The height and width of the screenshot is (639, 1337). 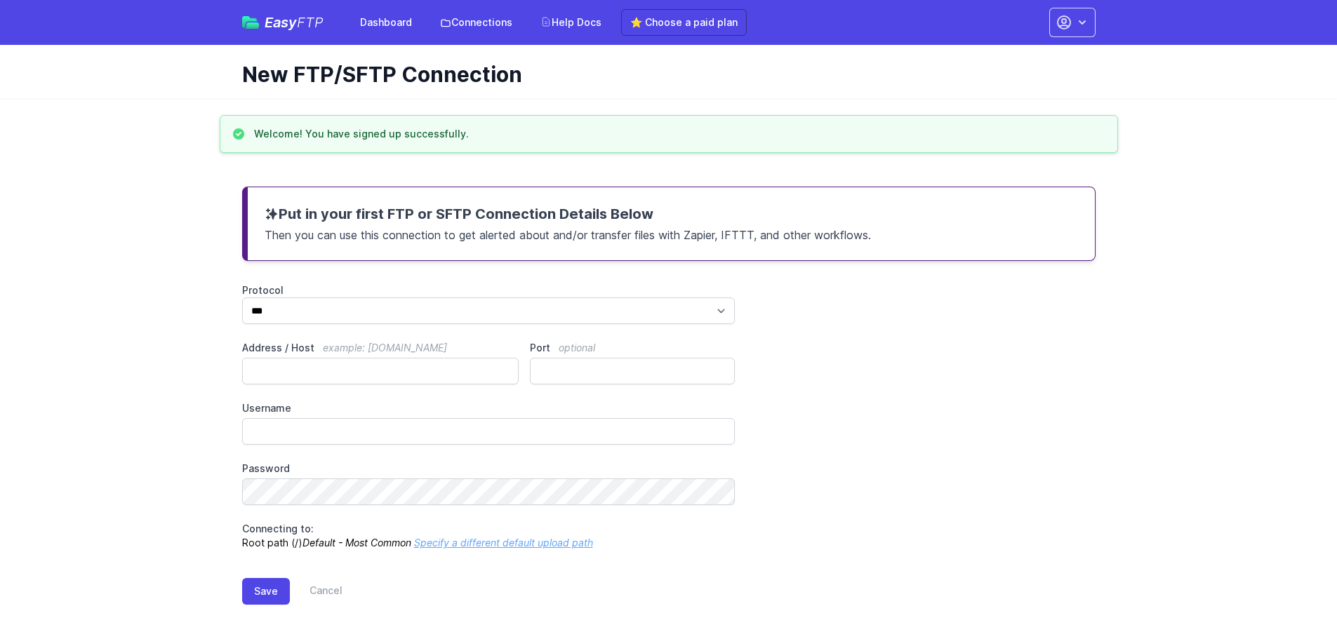 I want to click on a: Specify a different default upload path, so click(x=503, y=543).